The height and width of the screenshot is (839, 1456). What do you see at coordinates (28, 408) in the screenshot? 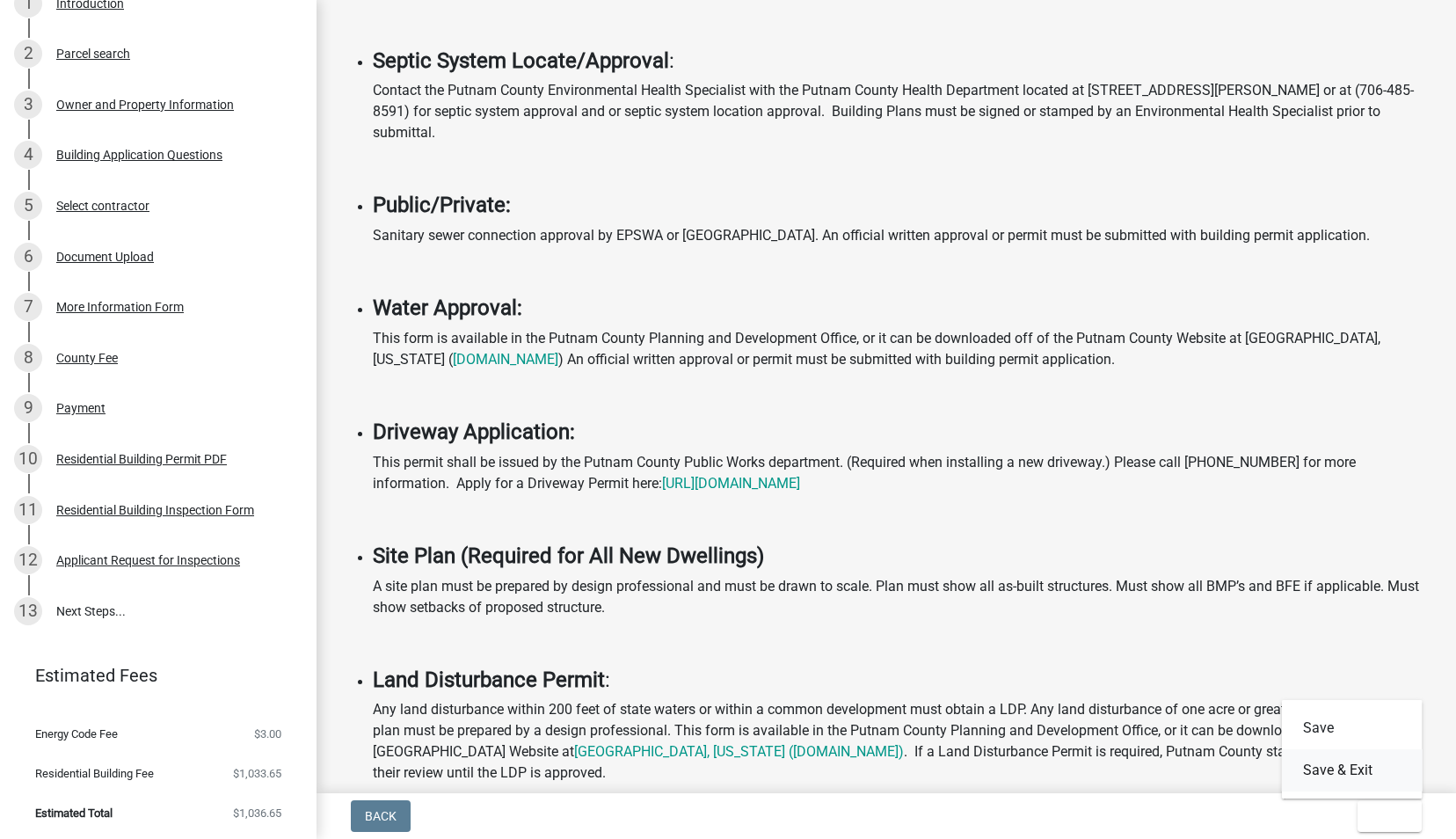
I see `div: 9` at bounding box center [28, 408].